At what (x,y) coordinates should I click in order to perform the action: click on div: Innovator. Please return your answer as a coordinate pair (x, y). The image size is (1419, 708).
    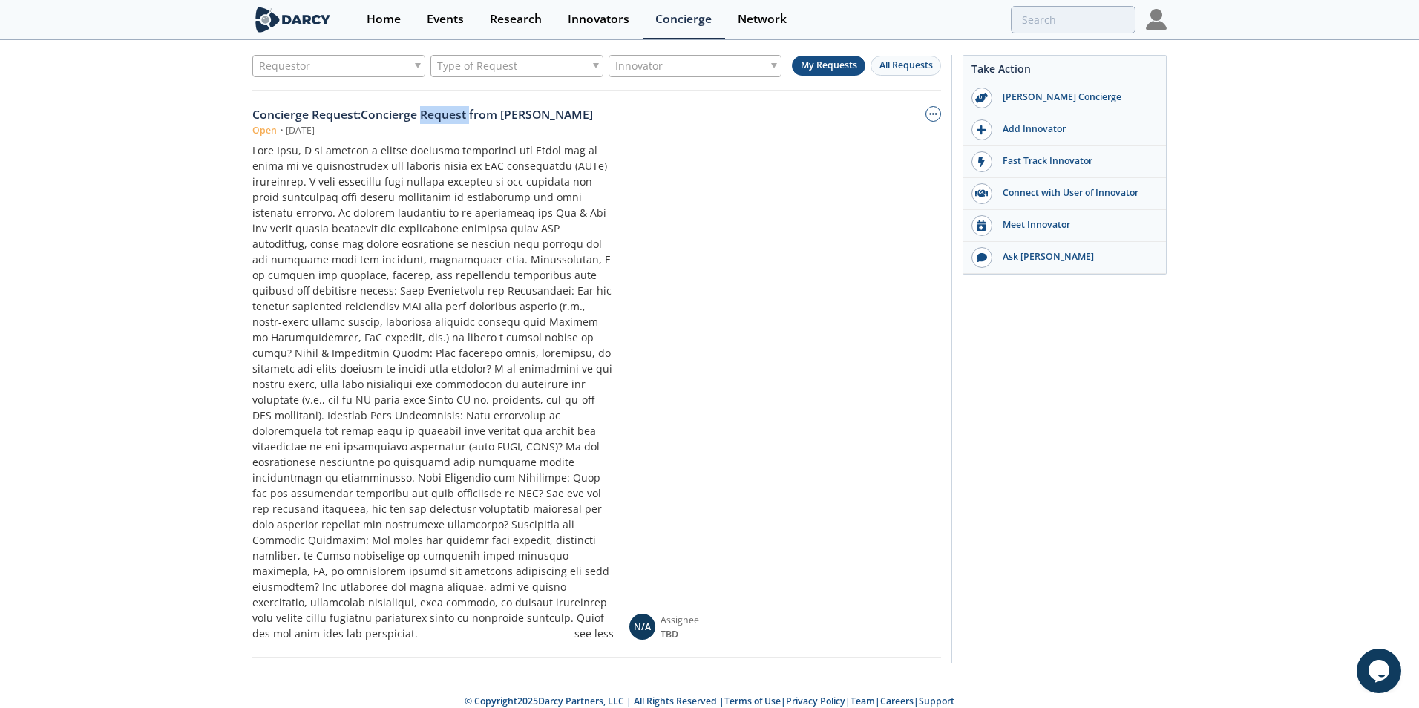
    Looking at the image, I should click on (694, 66).